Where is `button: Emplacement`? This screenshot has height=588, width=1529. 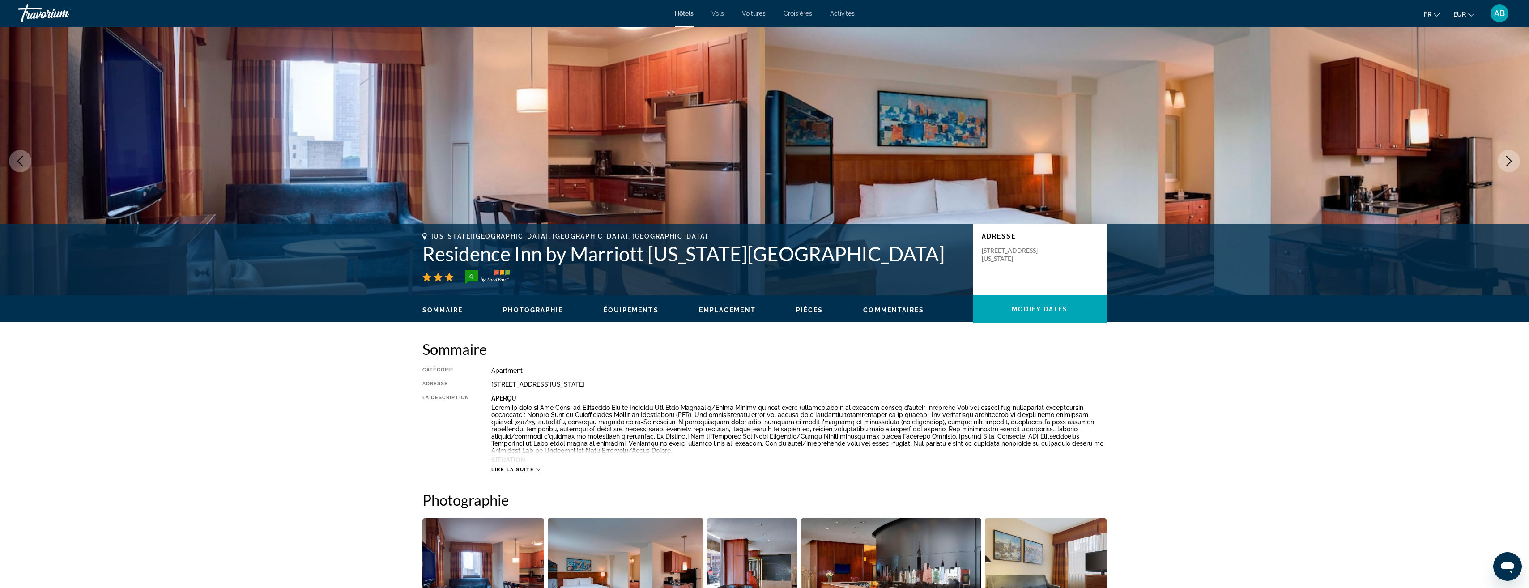
button: Emplacement is located at coordinates (727, 310).